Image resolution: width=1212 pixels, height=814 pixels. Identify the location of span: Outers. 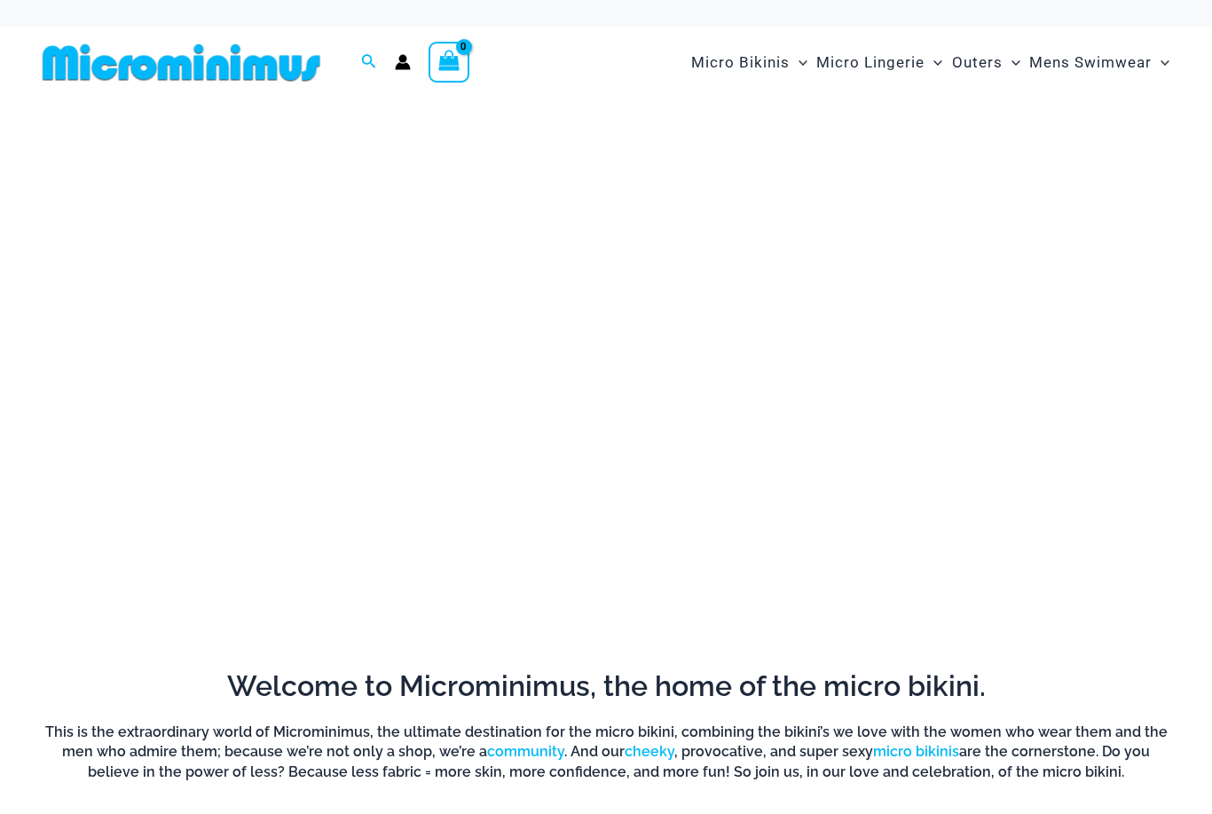
(977, 62).